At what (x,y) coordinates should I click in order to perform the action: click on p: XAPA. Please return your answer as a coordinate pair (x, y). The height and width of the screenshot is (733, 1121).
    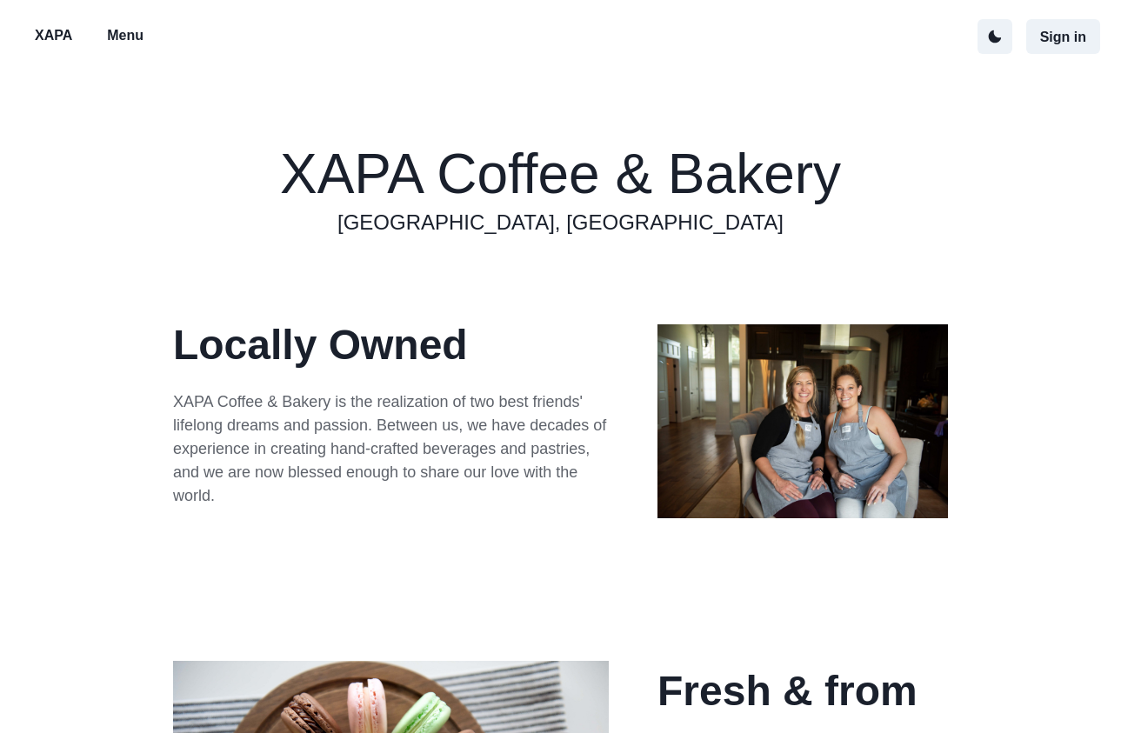
    Looking at the image, I should click on (53, 36).